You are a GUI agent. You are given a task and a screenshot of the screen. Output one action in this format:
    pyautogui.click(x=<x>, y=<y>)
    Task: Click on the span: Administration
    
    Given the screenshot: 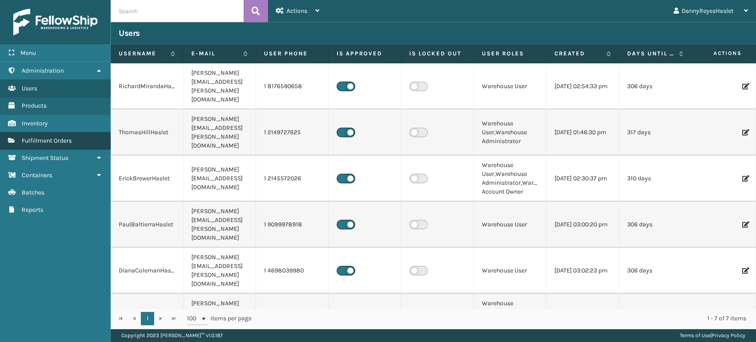 What is the action you would take?
    pyautogui.click(x=43, y=70)
    